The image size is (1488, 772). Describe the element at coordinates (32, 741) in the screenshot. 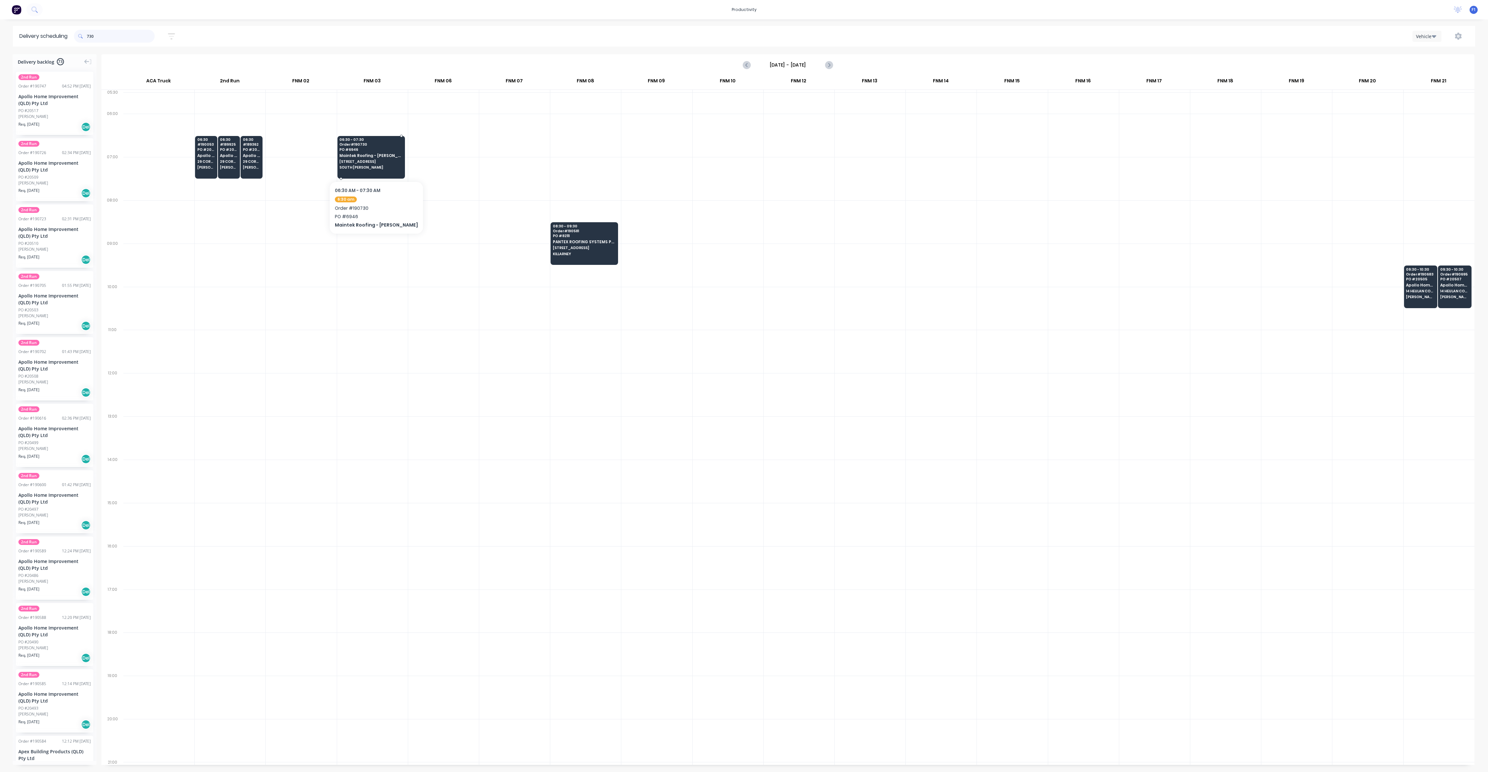

I see `div: Order # 190584` at that location.